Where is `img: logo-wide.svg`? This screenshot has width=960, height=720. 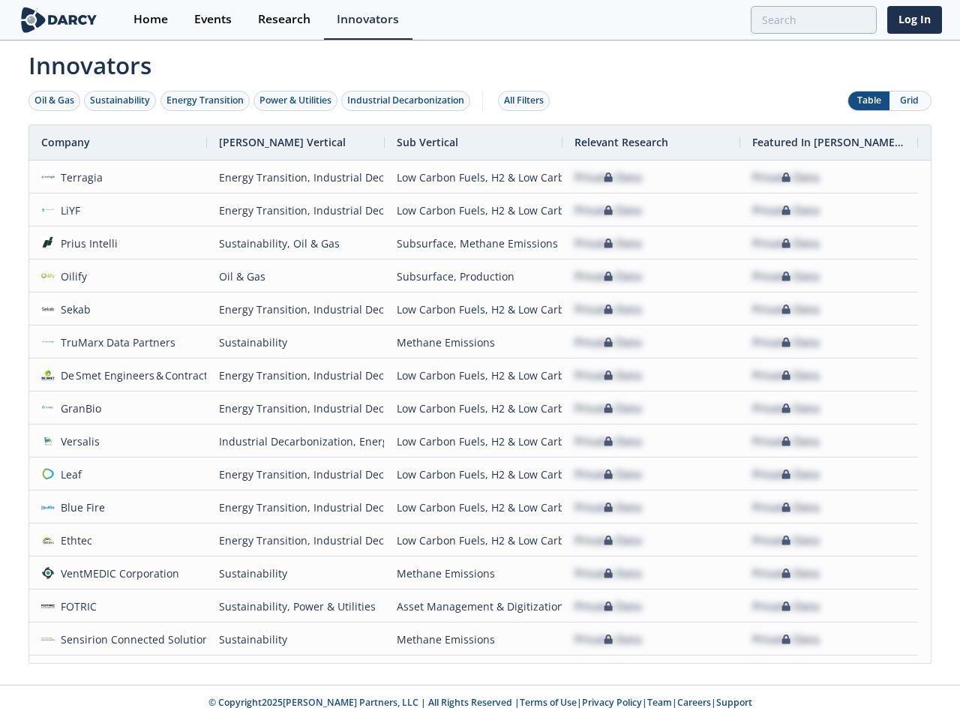
img: logo-wide.svg is located at coordinates (59, 20).